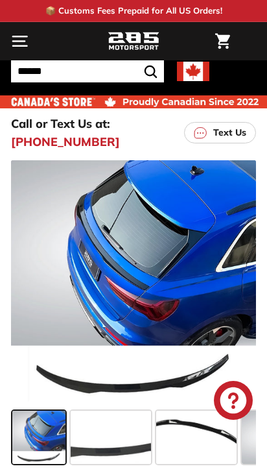  Describe the element at coordinates (88, 71) in the screenshot. I see `input: Search` at that location.